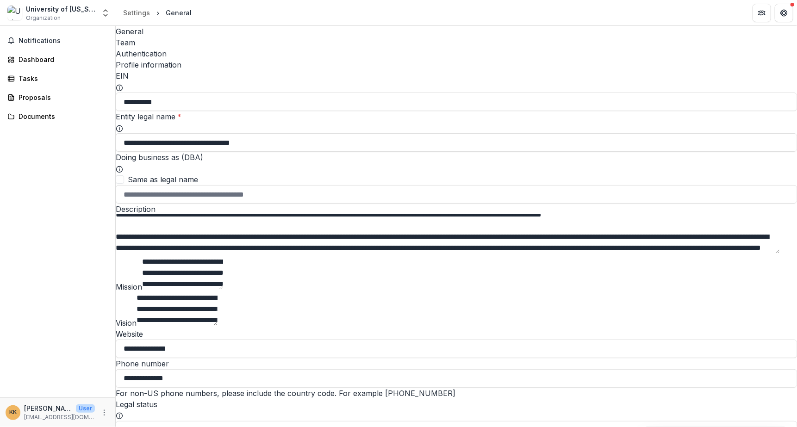 Image resolution: width=797 pixels, height=427 pixels. I want to click on h2: Profile information, so click(456, 65).